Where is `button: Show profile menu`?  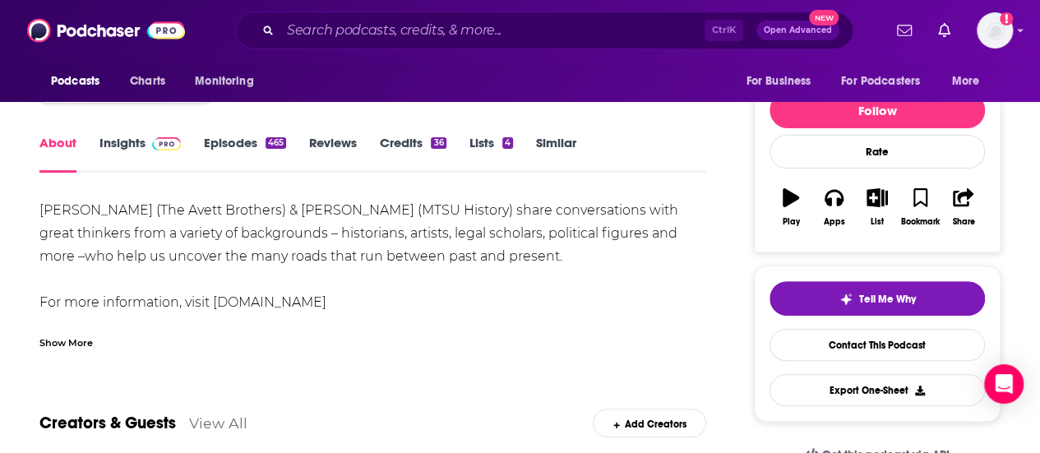 button: Show profile menu is located at coordinates (995, 30).